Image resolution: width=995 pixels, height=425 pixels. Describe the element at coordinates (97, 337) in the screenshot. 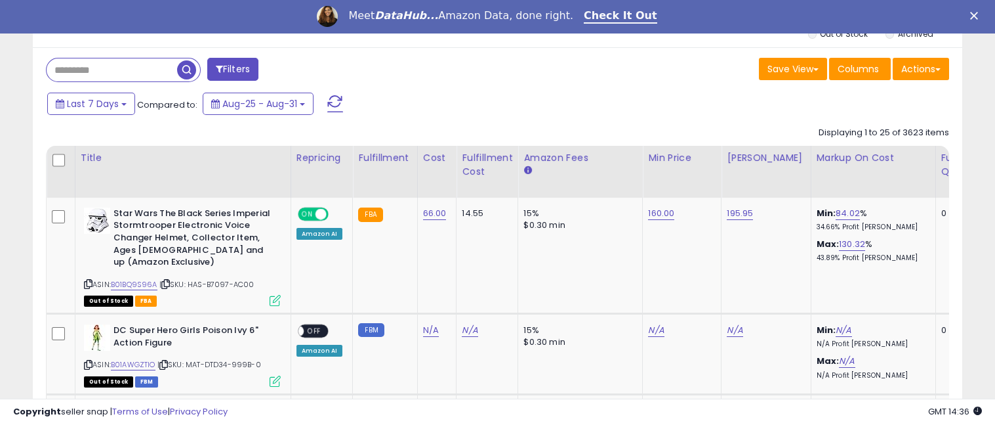

I see `img: 41Kkpy09o7L._SL40_.jpg` at that location.